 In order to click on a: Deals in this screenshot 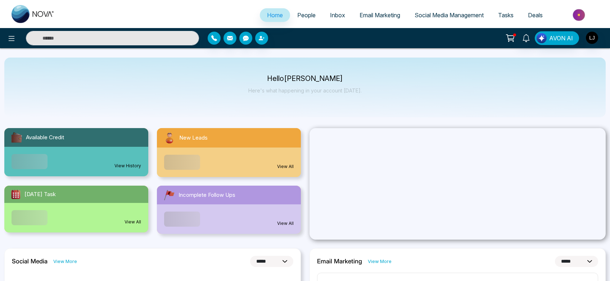, I will do `click(535, 15)`.